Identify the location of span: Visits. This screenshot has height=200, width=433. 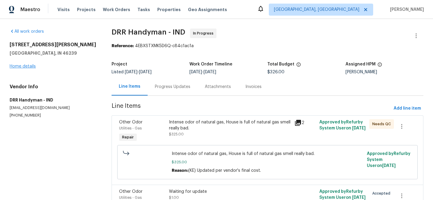
(63, 10).